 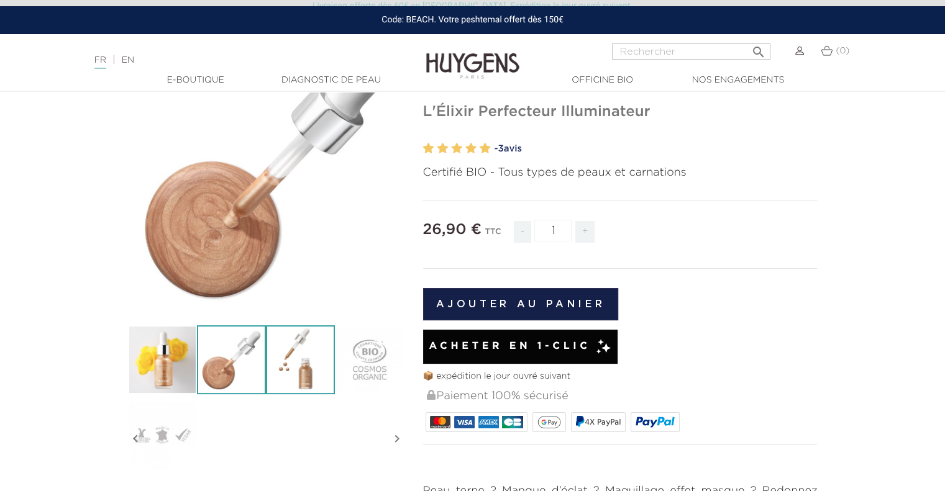 What do you see at coordinates (621, 396) in the screenshot?
I see `div: Paiement 100% sécurisé` at bounding box center [621, 396].